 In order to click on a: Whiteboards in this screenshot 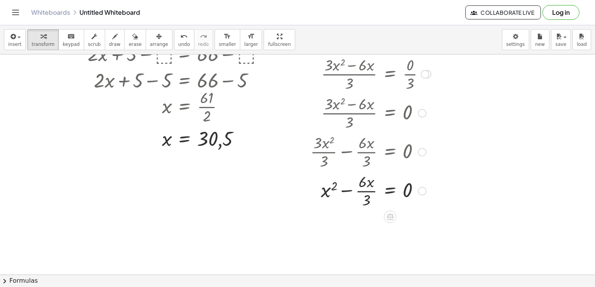, I will do `click(51, 12)`.